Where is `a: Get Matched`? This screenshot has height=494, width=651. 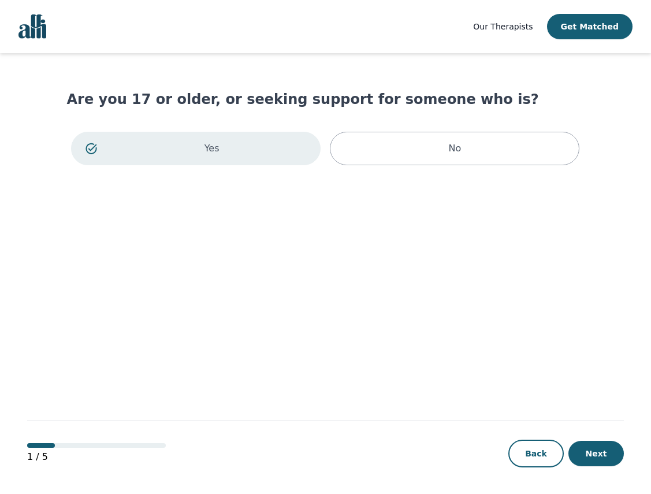
a: Get Matched is located at coordinates (590, 27).